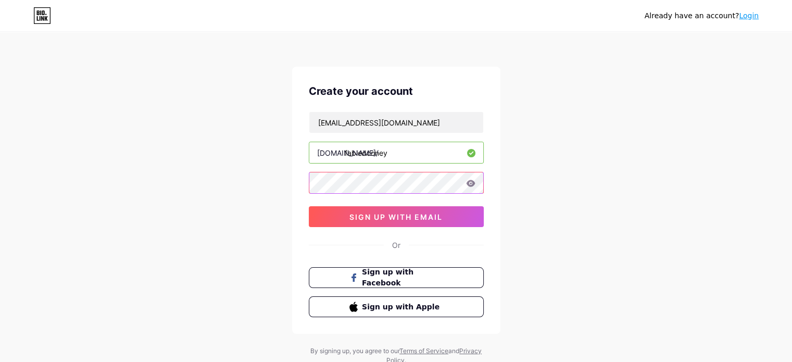  Describe the element at coordinates (396, 122) in the screenshot. I see `input: Email` at that location.